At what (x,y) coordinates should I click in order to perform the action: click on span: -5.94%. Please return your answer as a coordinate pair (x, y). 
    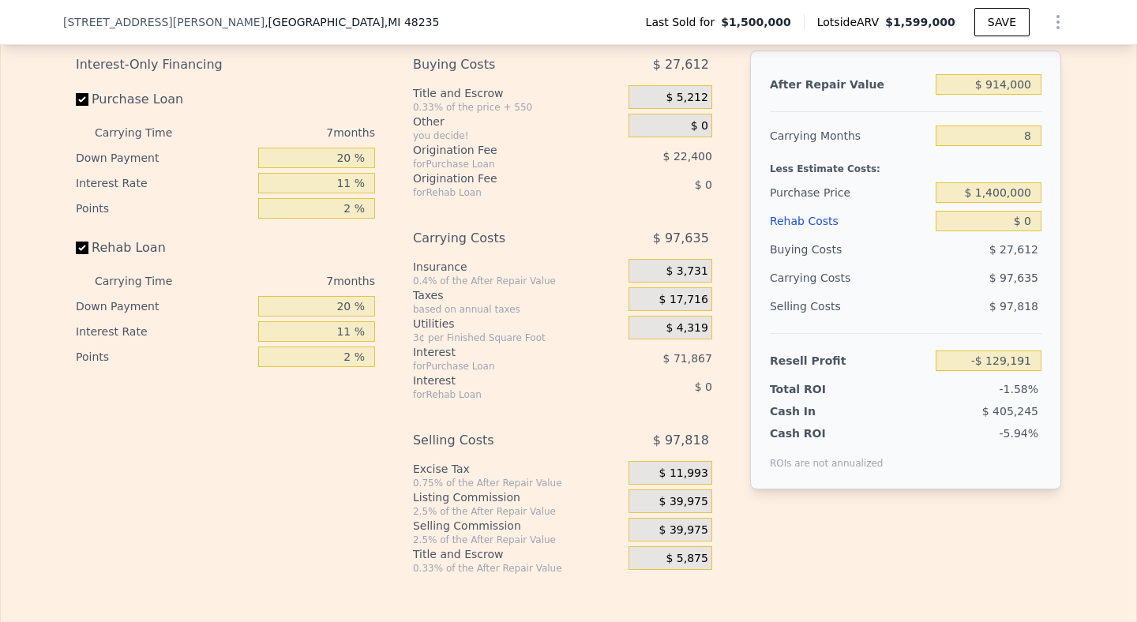
    Looking at the image, I should click on (1018, 433).